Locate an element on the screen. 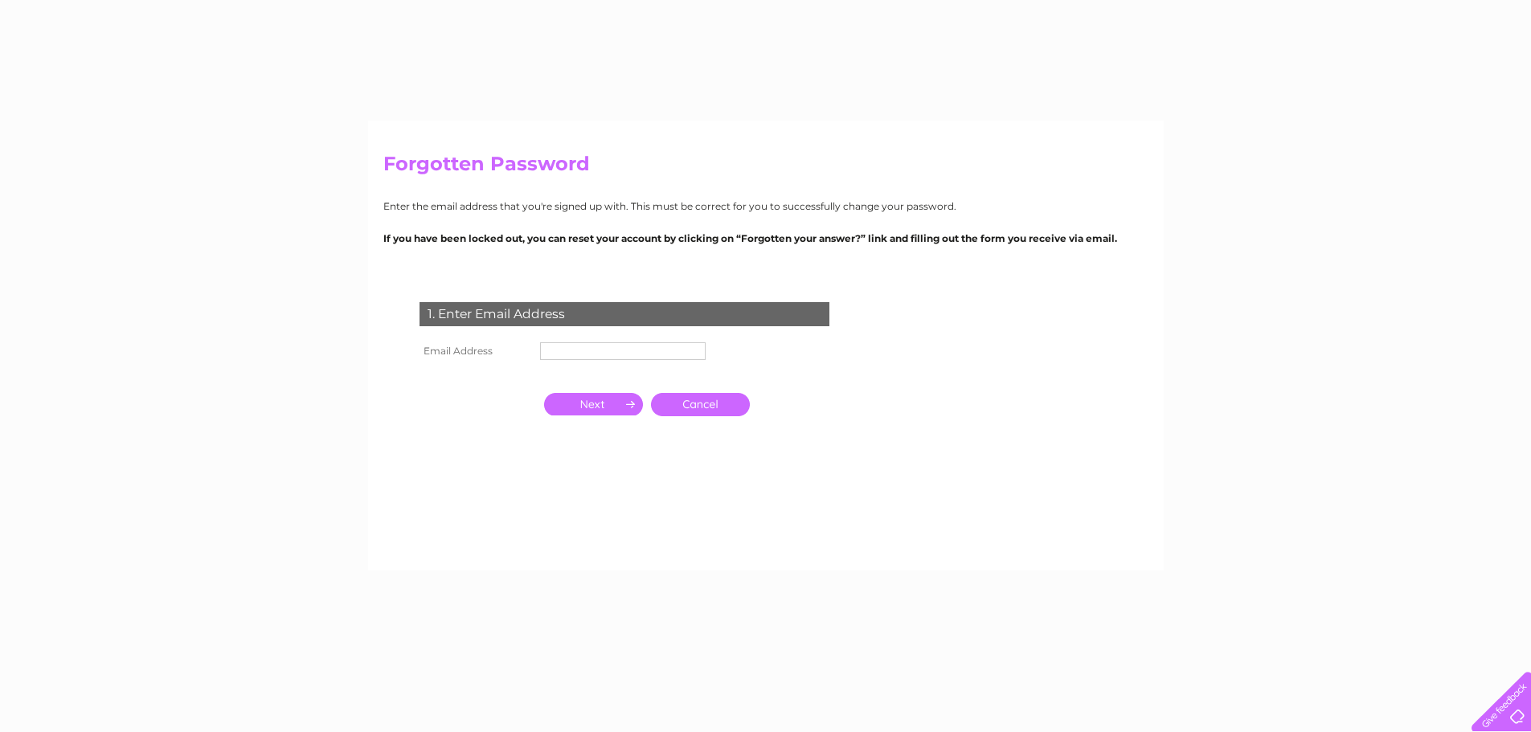 This screenshot has width=1531, height=732. a: Cancel is located at coordinates (700, 404).